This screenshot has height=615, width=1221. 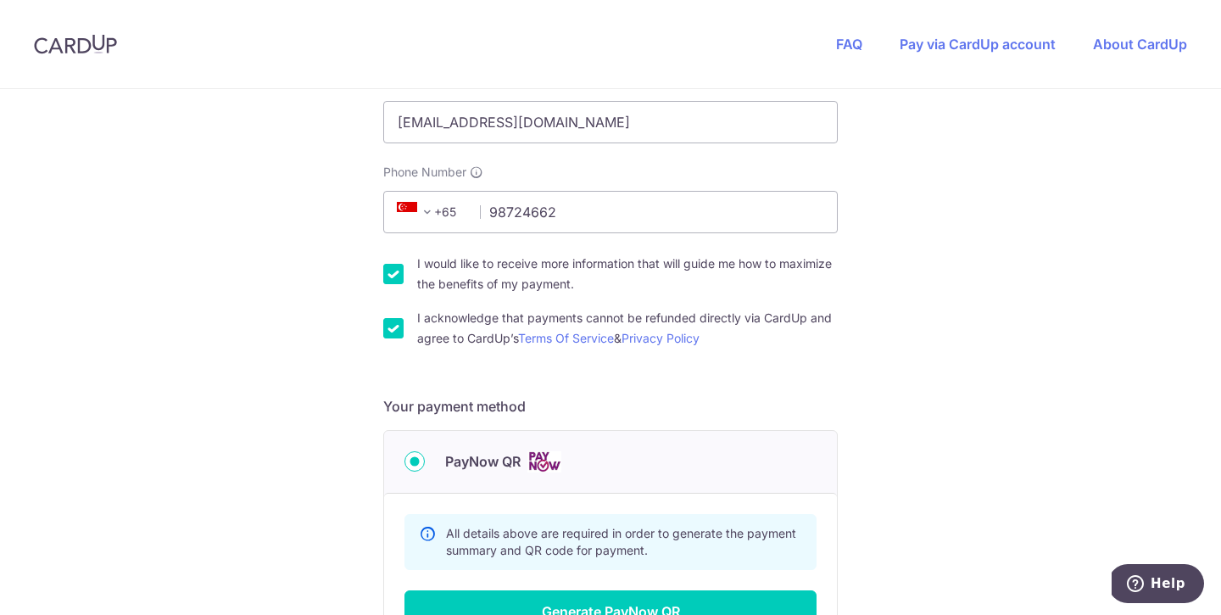 What do you see at coordinates (627, 328) in the screenshot?
I see `label: I acknowledge that payments cannot be refunded directly via CardUp and agree to CardUp’s &` at bounding box center [627, 328].